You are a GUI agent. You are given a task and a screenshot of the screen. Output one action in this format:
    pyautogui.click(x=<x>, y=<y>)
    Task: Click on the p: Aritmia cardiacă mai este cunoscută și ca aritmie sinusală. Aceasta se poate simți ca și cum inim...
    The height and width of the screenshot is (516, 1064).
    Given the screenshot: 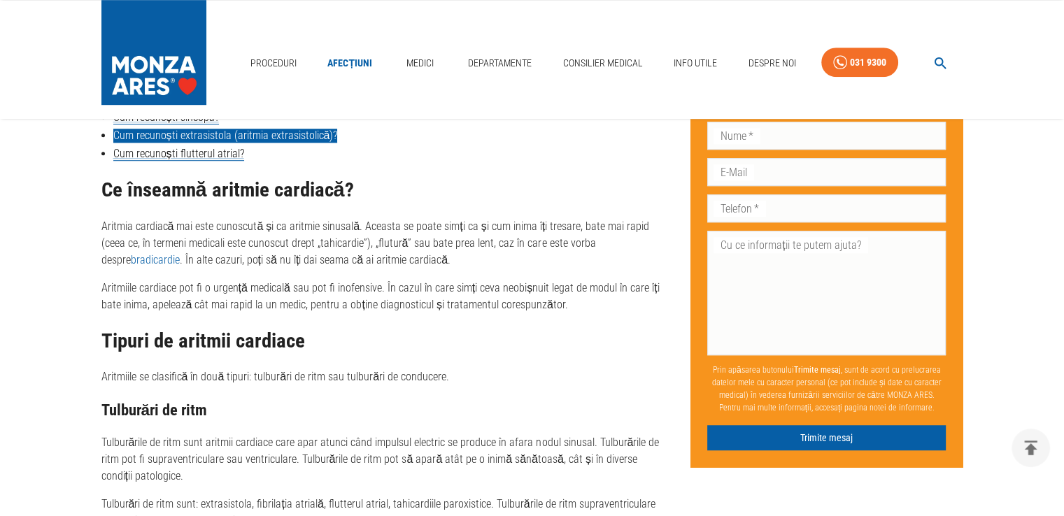 What is the action you would take?
    pyautogui.click(x=385, y=243)
    